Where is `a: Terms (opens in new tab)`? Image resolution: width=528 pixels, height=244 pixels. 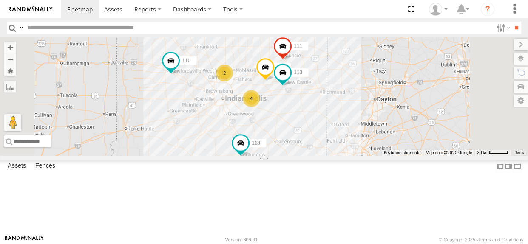 a: Terms (opens in new tab) is located at coordinates (519, 153).